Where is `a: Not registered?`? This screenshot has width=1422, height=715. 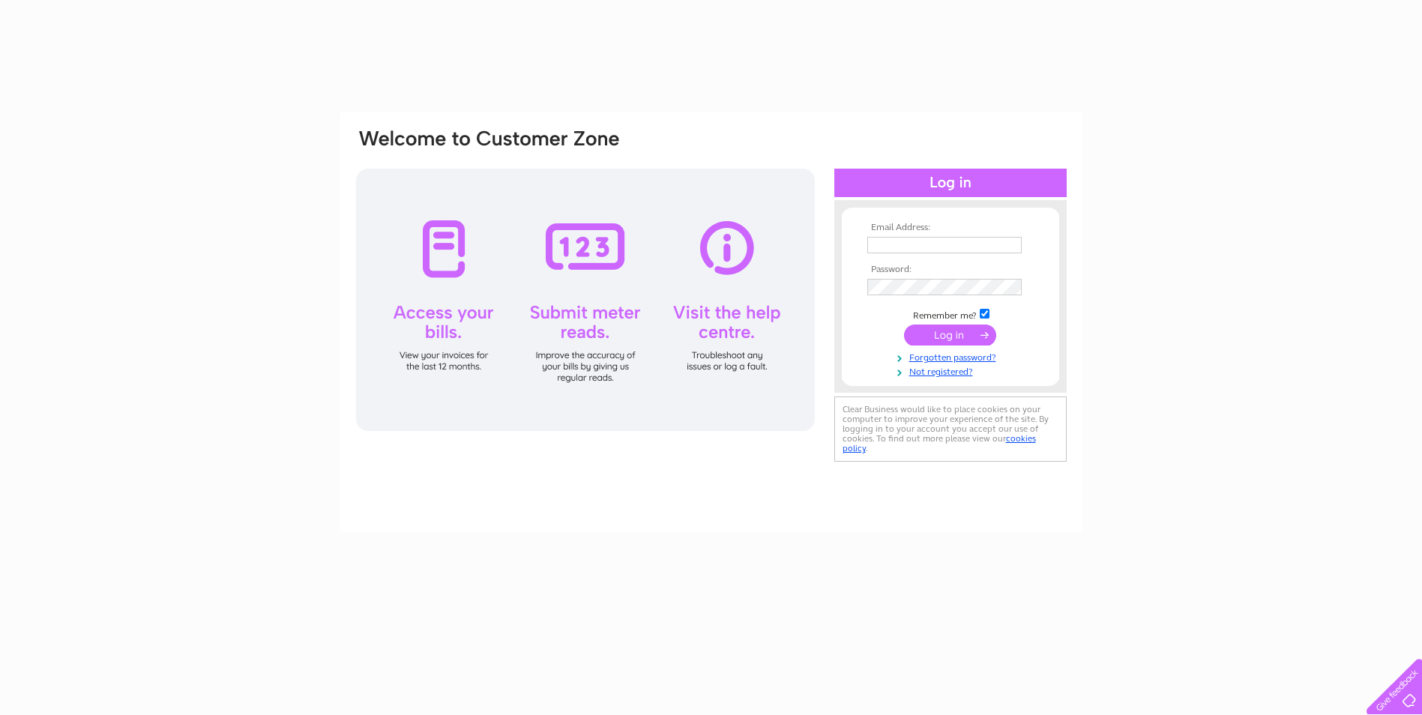
a: Not registered? is located at coordinates (952, 370).